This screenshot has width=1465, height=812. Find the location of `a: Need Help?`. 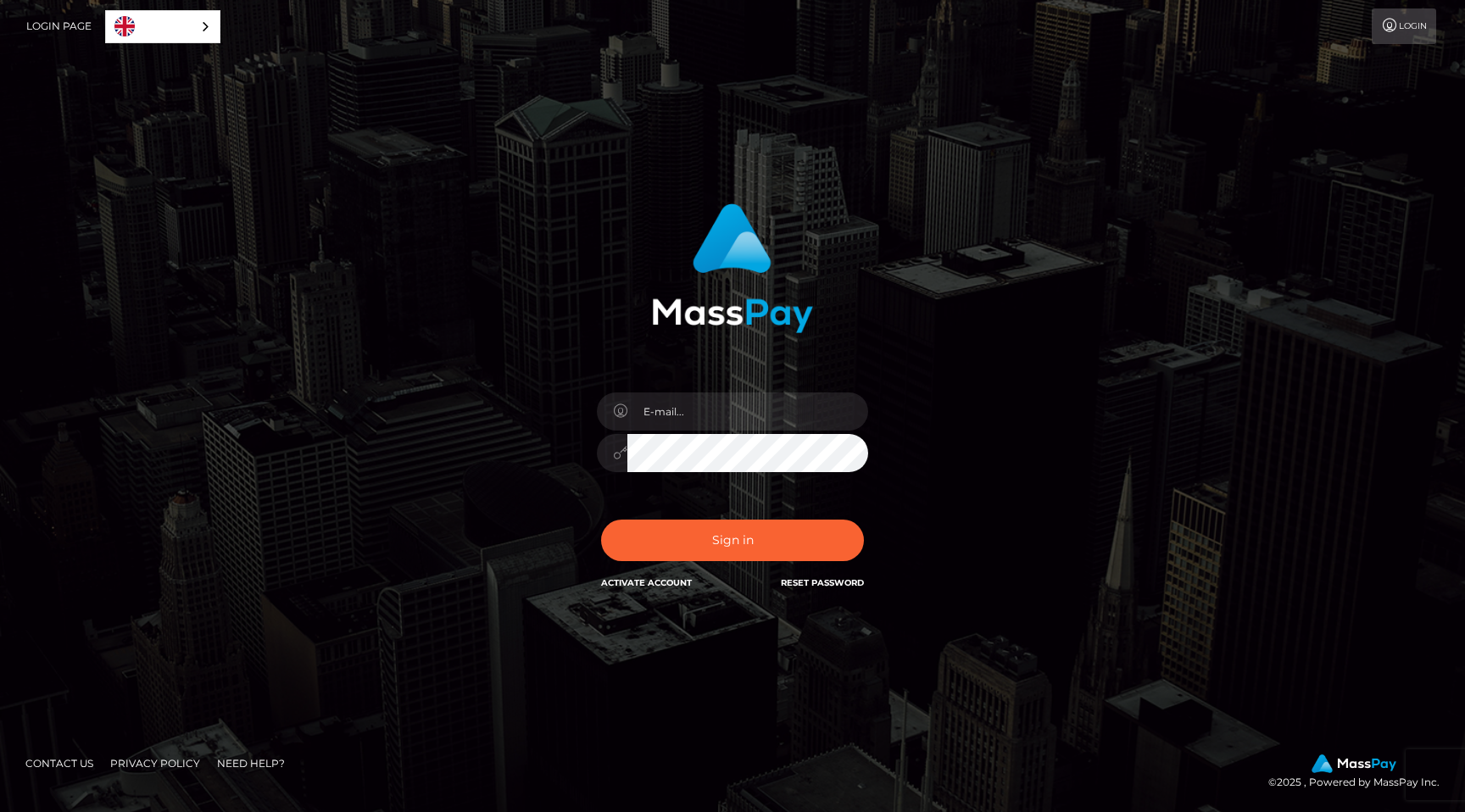

a: Need Help? is located at coordinates (251, 763).